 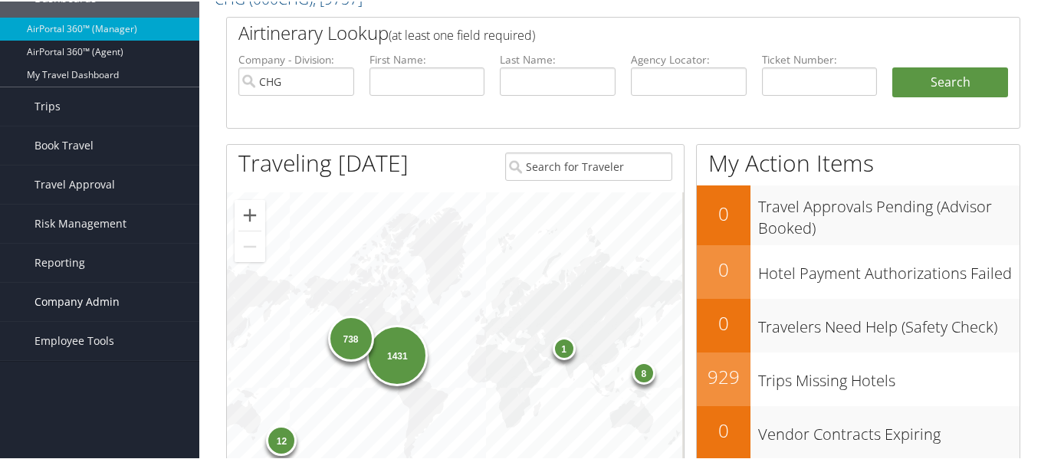 What do you see at coordinates (858, 162) in the screenshot?
I see `h1: My Action Items` at bounding box center [858, 162].